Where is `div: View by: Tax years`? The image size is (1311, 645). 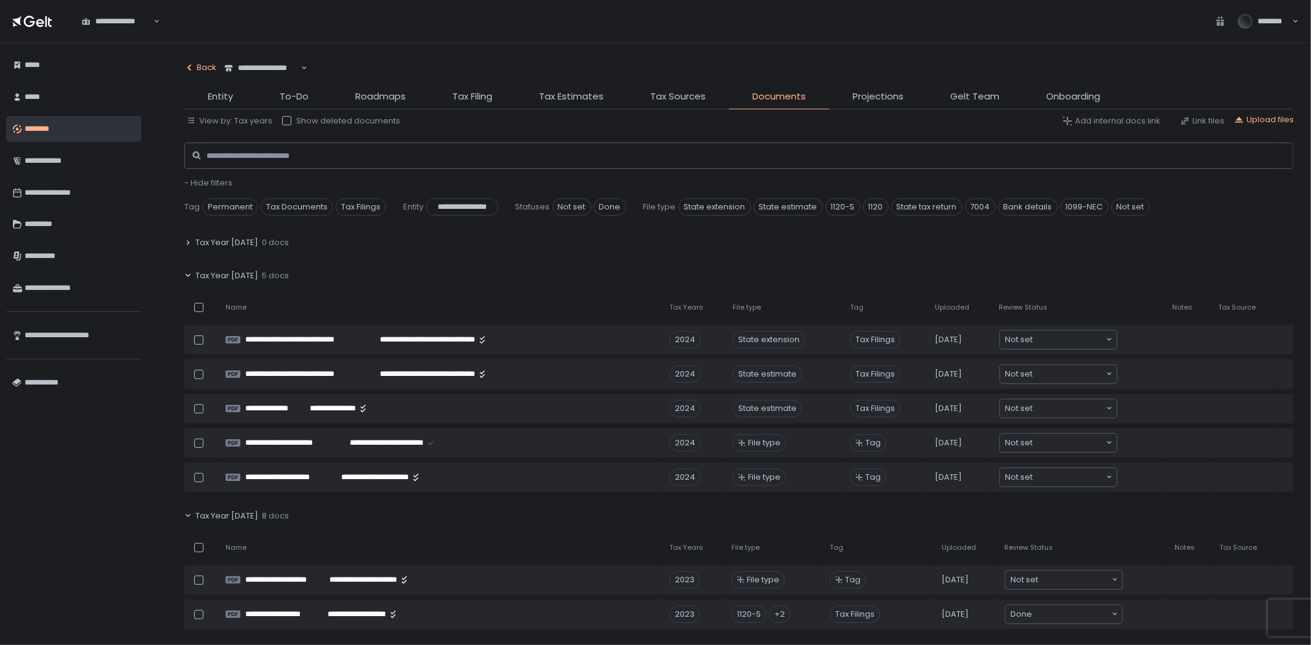 div: View by: Tax years is located at coordinates (229, 121).